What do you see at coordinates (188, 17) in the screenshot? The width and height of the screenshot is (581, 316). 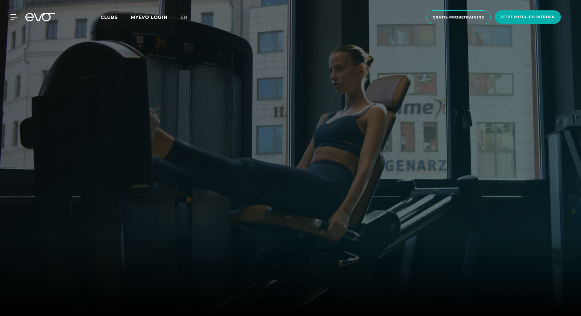 I see `a: en` at bounding box center [188, 17].